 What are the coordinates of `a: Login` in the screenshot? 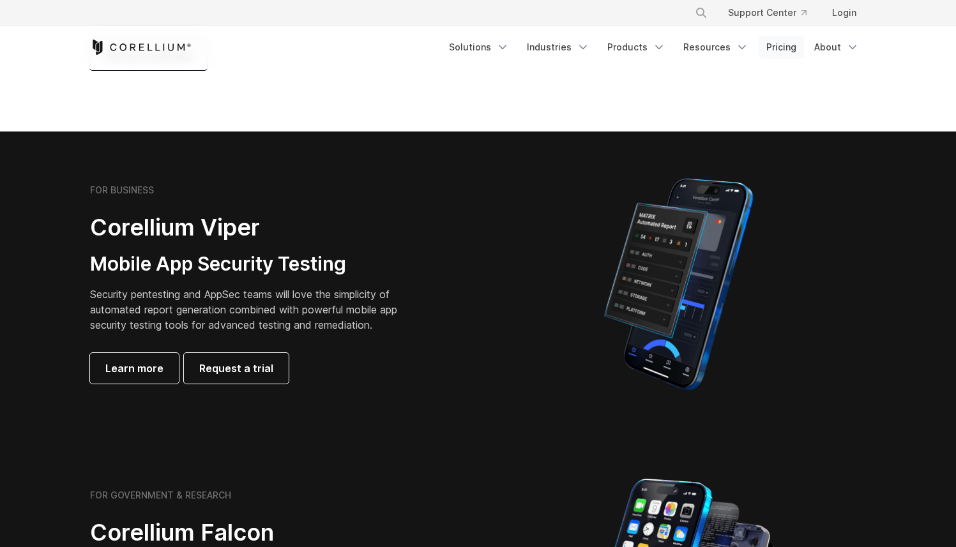 It's located at (844, 13).